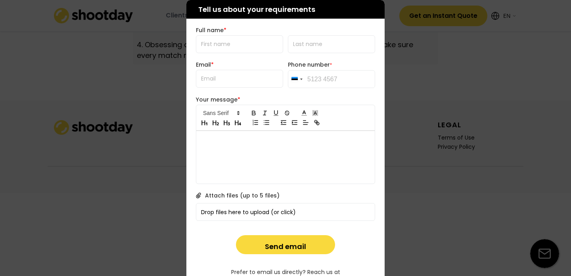 Image resolution: width=571 pixels, height=276 pixels. I want to click on button: Send email, so click(286, 245).